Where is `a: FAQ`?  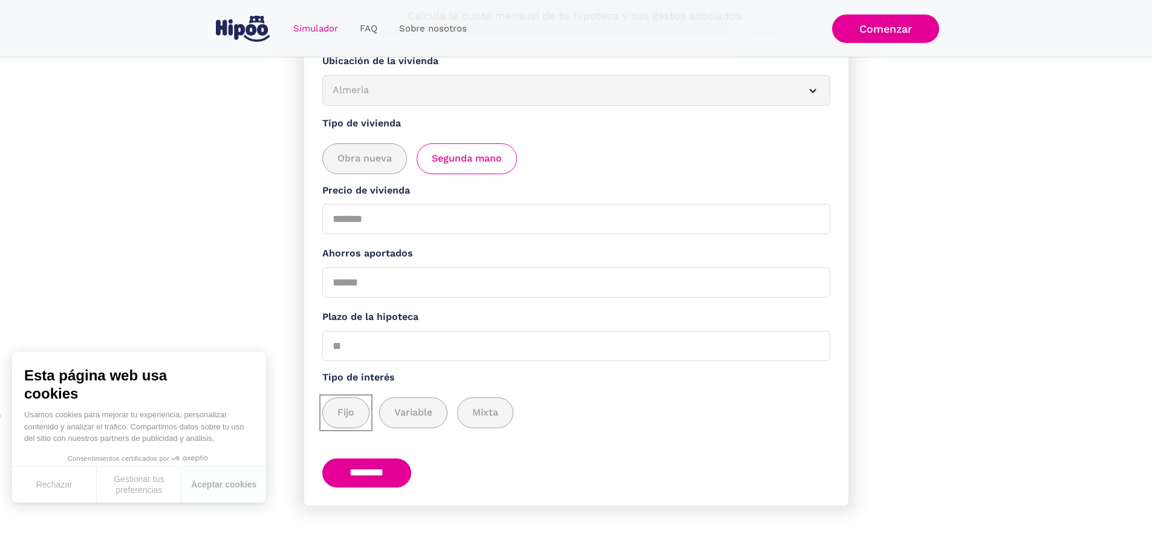
a: FAQ is located at coordinates (368, 28).